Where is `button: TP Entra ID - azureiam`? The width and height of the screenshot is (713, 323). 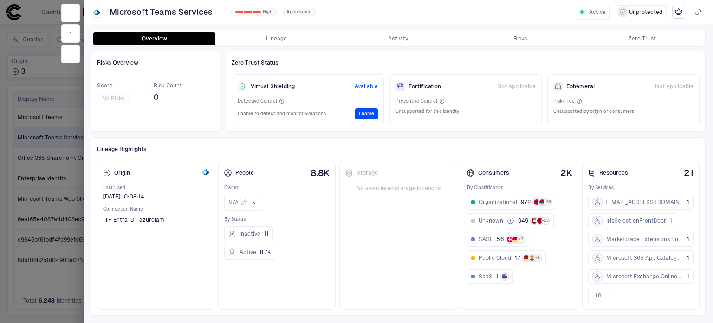 button: TP Entra ID - azureiam is located at coordinates (140, 220).